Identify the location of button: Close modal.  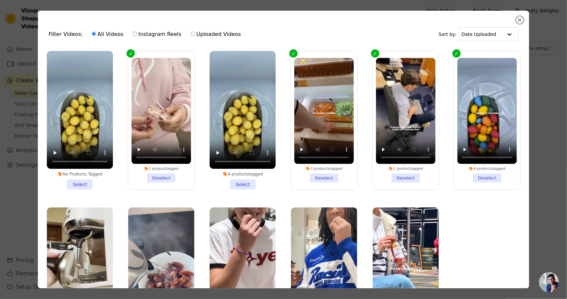
(520, 20).